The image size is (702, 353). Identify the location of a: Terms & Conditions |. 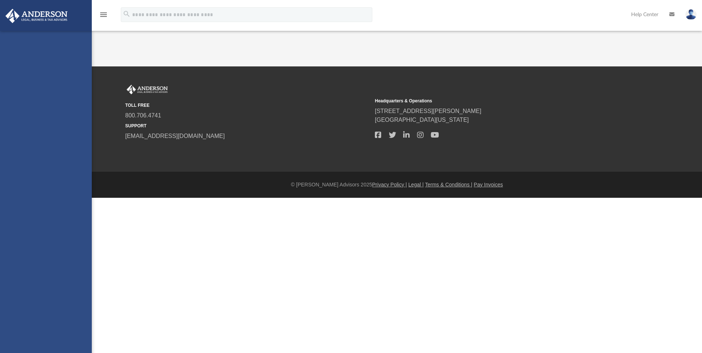
(448, 185).